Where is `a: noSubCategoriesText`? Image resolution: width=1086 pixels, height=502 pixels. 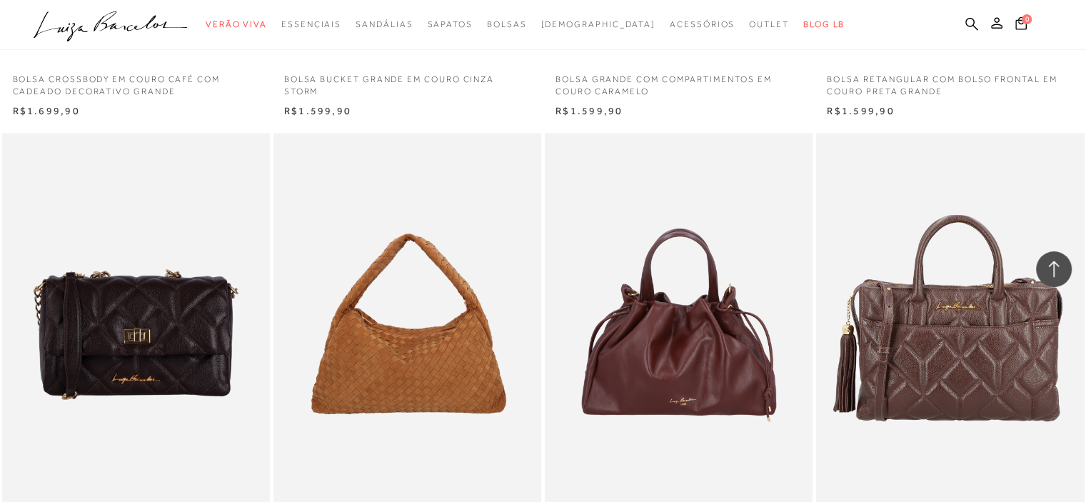 a: noSubCategoriesText is located at coordinates (598, 24).